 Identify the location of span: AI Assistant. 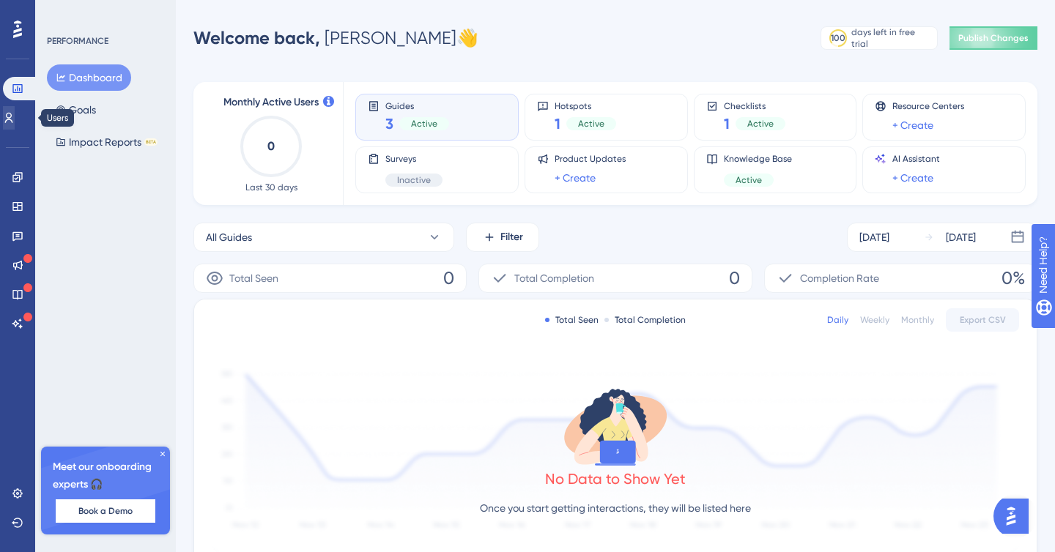
(915, 159).